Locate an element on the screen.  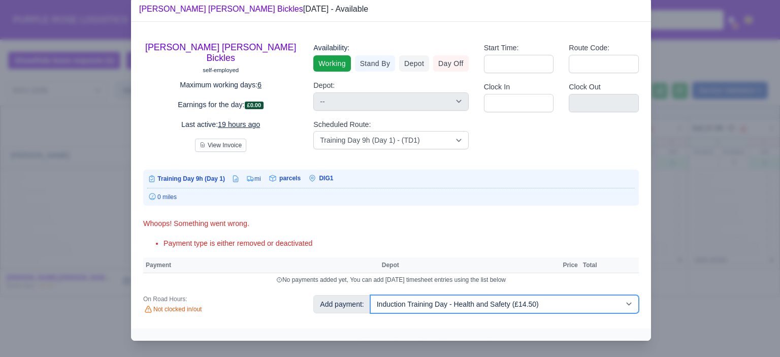
div: Not clocked in/out is located at coordinates (220, 310).